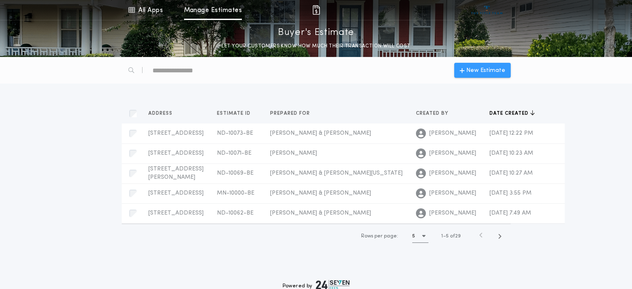  I want to click on span: Created by, so click(433, 113).